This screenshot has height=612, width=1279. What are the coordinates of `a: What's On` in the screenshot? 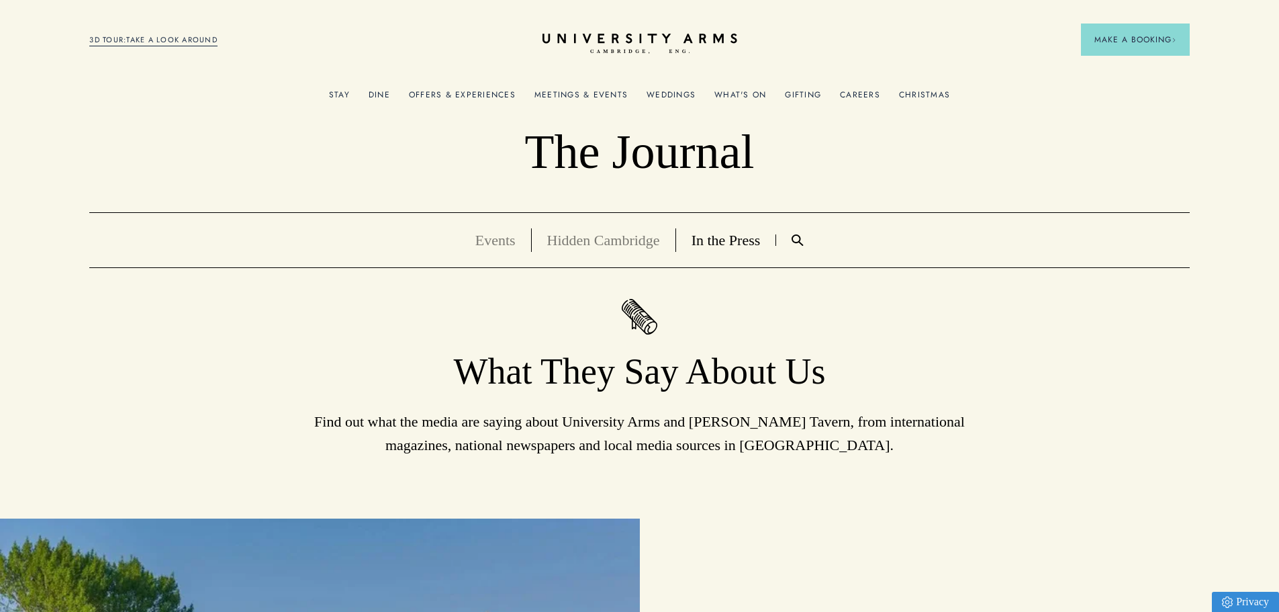 It's located at (740, 99).